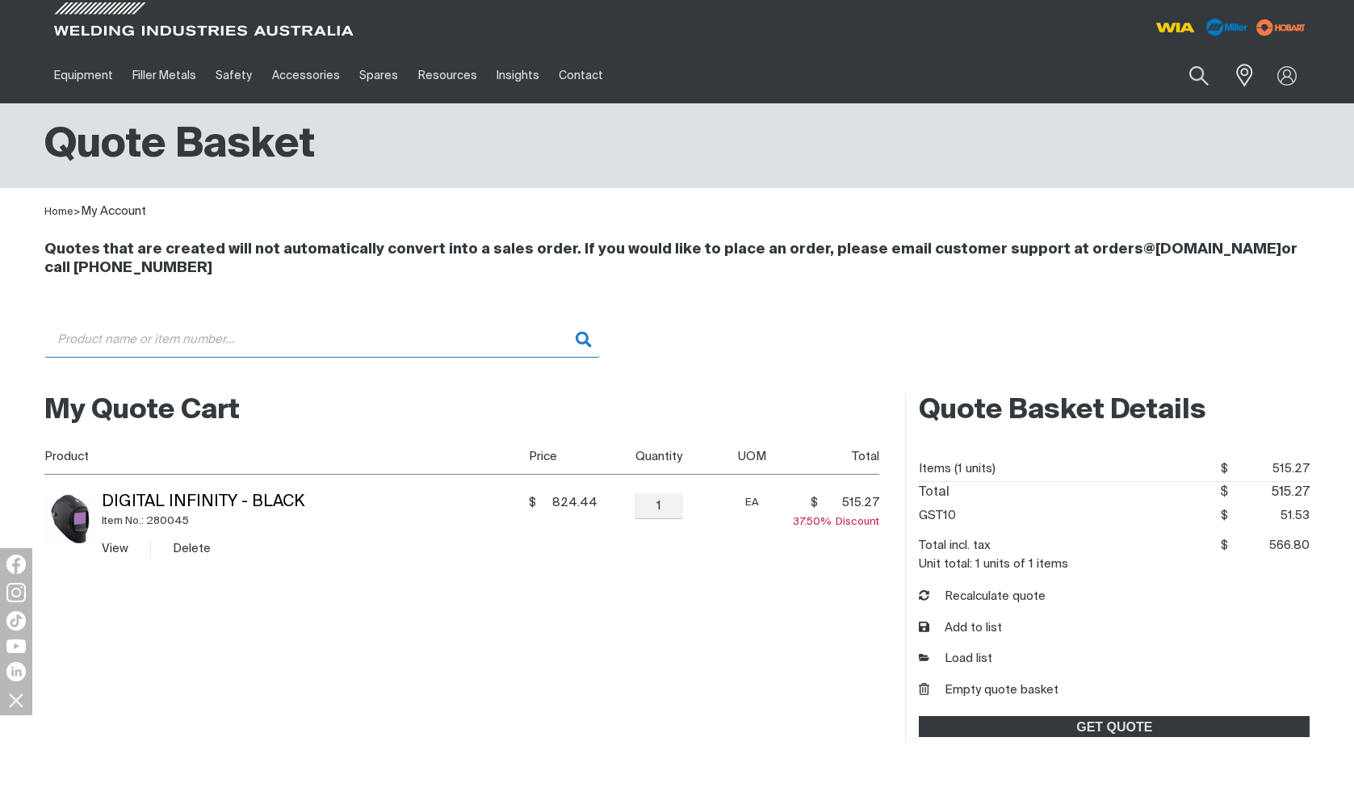 The width and height of the screenshot is (1354, 796). What do you see at coordinates (814, 522) in the screenshot?
I see `span: 37.50%` at bounding box center [814, 522].